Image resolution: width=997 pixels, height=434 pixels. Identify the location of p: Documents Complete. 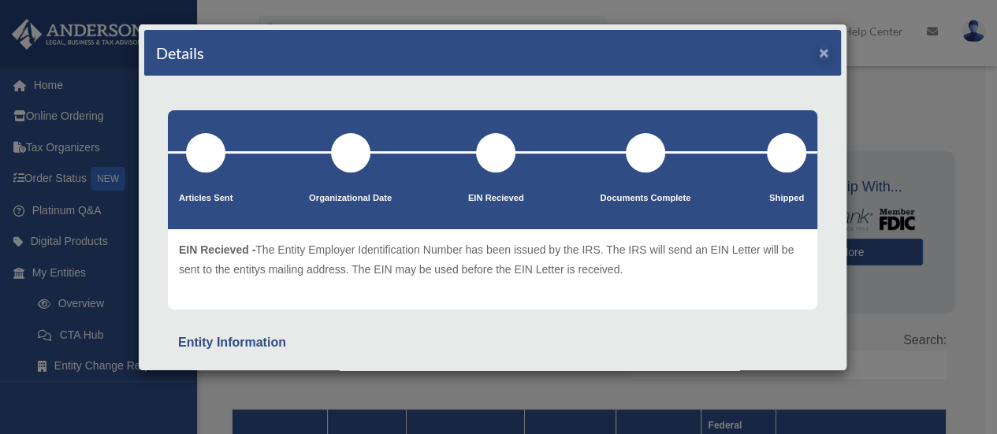
(644, 199).